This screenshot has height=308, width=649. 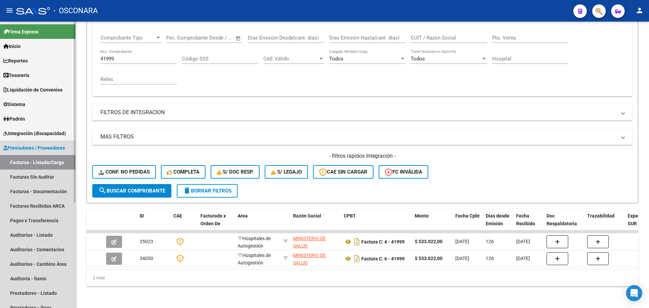 I want to click on span: Completa, so click(x=183, y=172).